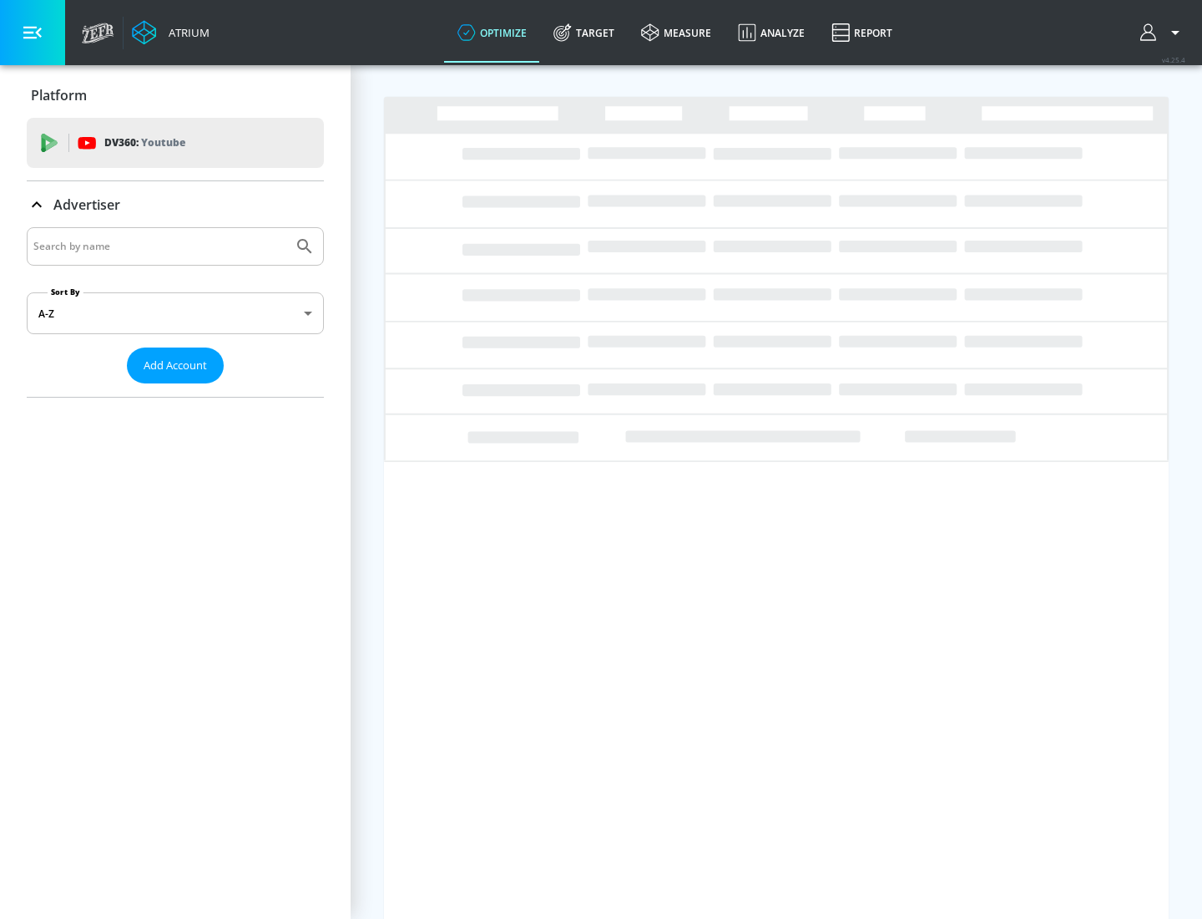 This screenshot has height=919, width=1202. What do you see at coordinates (1174, 59) in the screenshot?
I see `span: v 4.25.4` at bounding box center [1174, 59].